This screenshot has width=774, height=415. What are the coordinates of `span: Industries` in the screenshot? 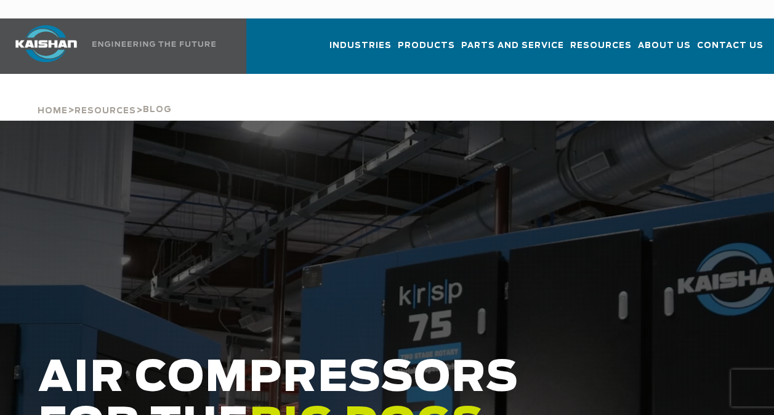 It's located at (360, 46).